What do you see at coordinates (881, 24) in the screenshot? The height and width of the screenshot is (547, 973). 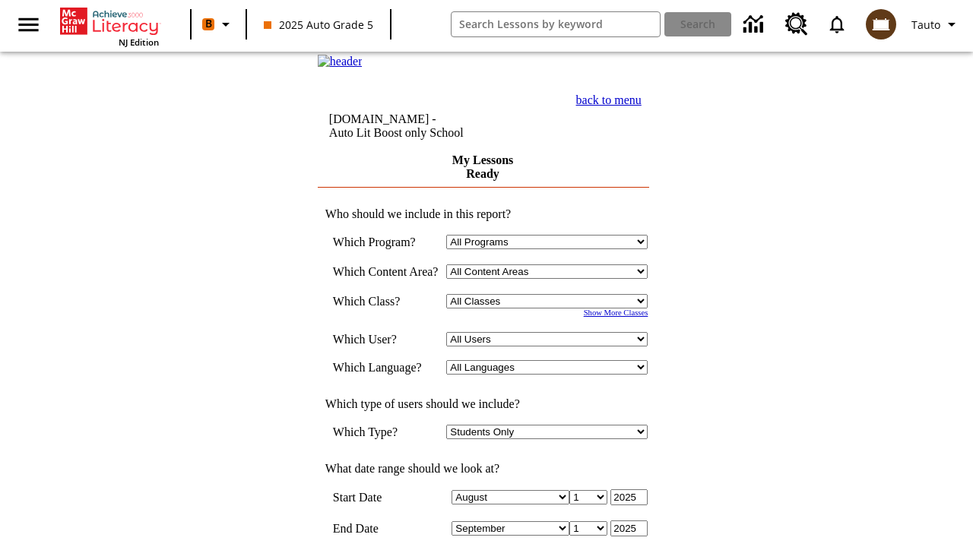 I see `button: Select a new avatar` at bounding box center [881, 24].